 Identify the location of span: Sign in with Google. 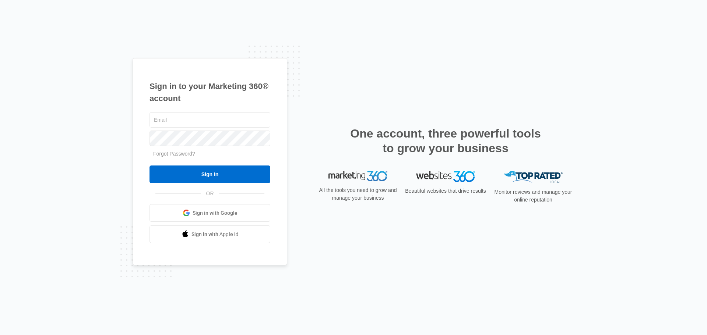
(215, 213).